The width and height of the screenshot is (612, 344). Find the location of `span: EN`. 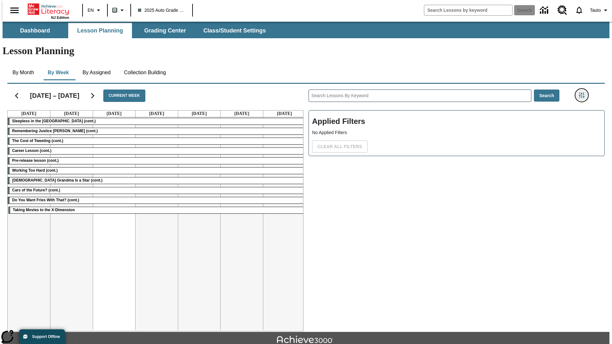

span: EN is located at coordinates (91, 10).